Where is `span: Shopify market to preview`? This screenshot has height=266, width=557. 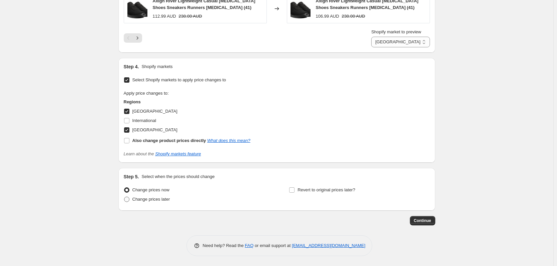 span: Shopify market to preview is located at coordinates (396, 32).